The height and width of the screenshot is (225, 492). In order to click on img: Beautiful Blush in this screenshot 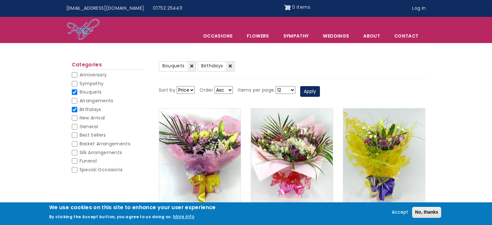, I will do `click(200, 156)`.